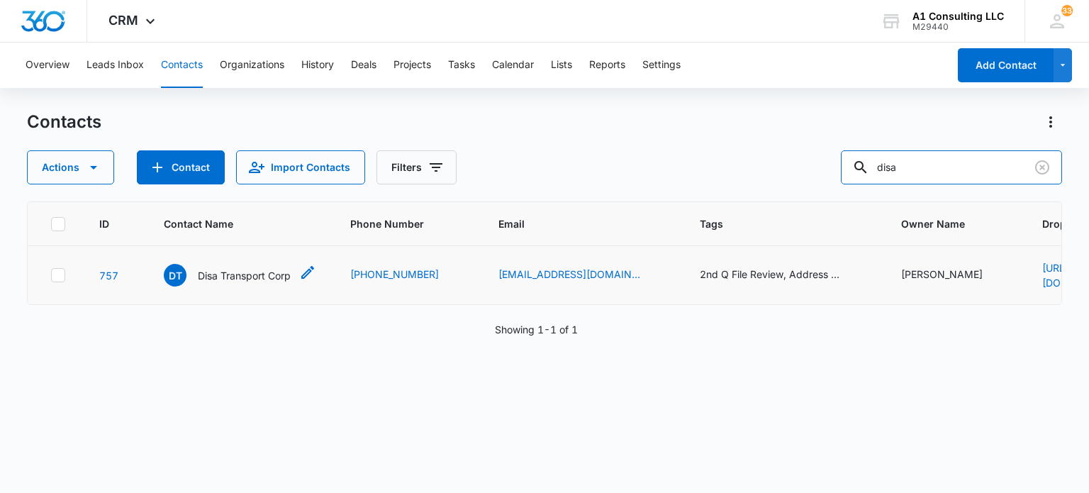 The height and width of the screenshot is (493, 1089). I want to click on p: Showing 1-1 of 1, so click(536, 329).